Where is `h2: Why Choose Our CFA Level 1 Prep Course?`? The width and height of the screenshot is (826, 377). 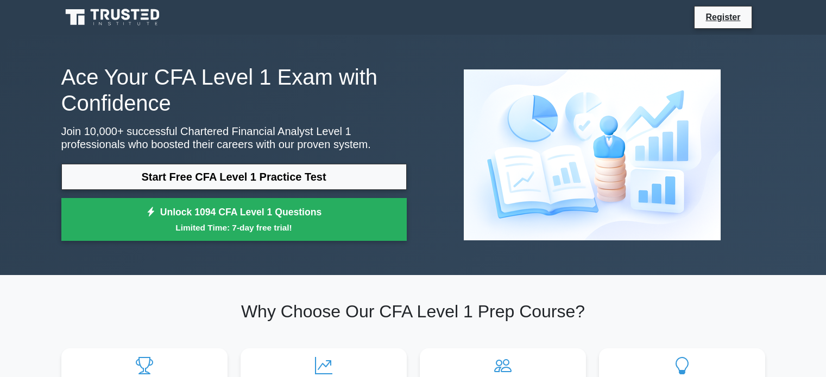 h2: Why Choose Our CFA Level 1 Prep Course? is located at coordinates (413, 312).